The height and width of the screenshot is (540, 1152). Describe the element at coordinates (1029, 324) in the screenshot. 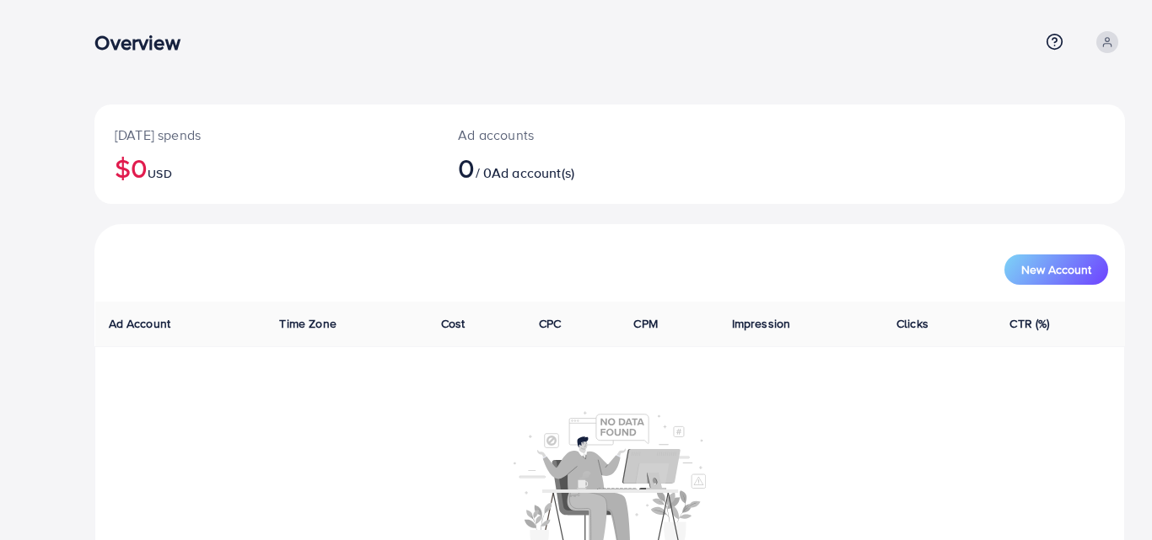

I see `span: CTR (%)` at that location.